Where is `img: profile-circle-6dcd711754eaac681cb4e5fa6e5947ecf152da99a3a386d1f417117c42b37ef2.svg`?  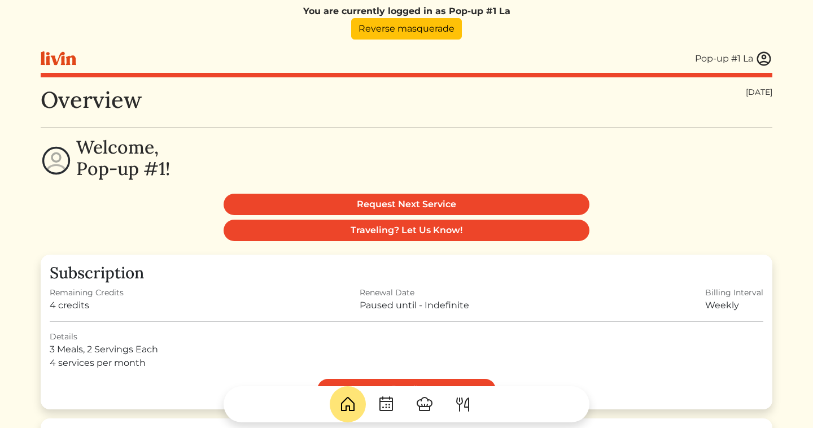 img: profile-circle-6dcd711754eaac681cb4e5fa6e5947ecf152da99a3a386d1f417117c42b37ef2.svg is located at coordinates (56, 160).